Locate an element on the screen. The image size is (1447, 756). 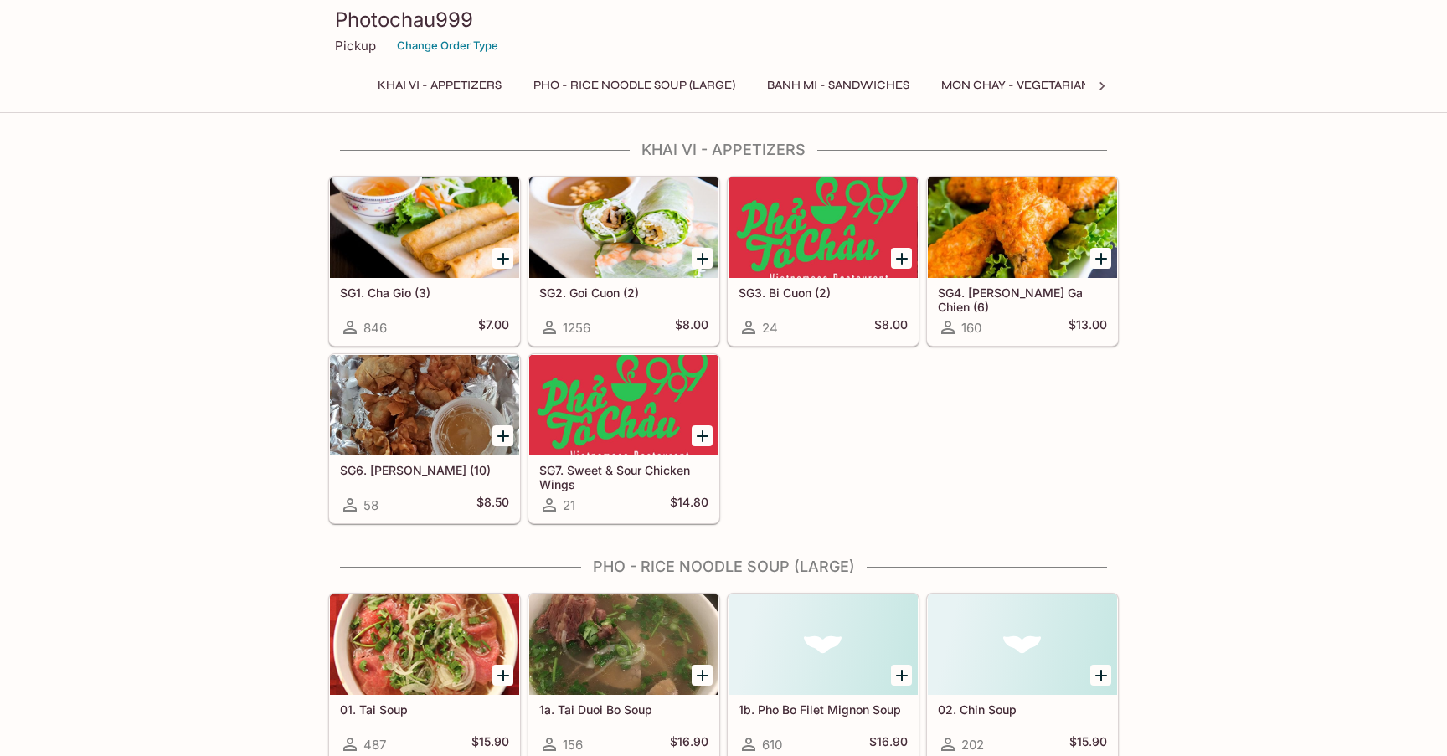
button: Banh Mi - Sandwiches is located at coordinates (838, 85).